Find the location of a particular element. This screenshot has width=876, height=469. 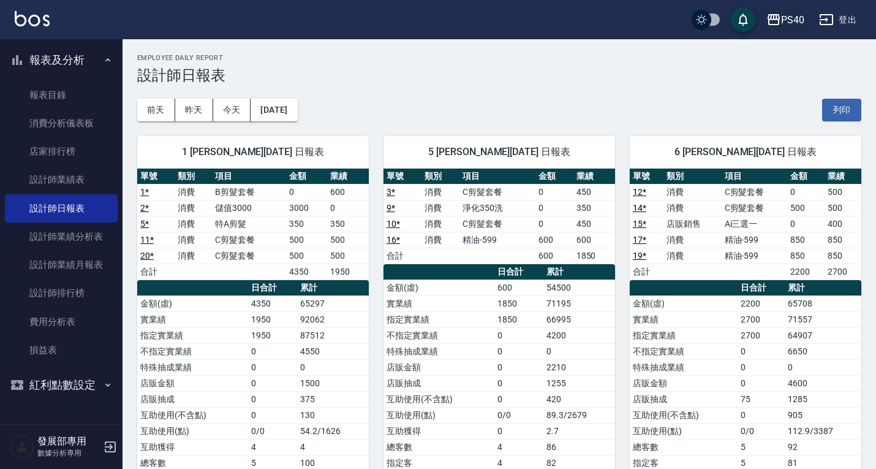

button: 登出 is located at coordinates (837, 20).